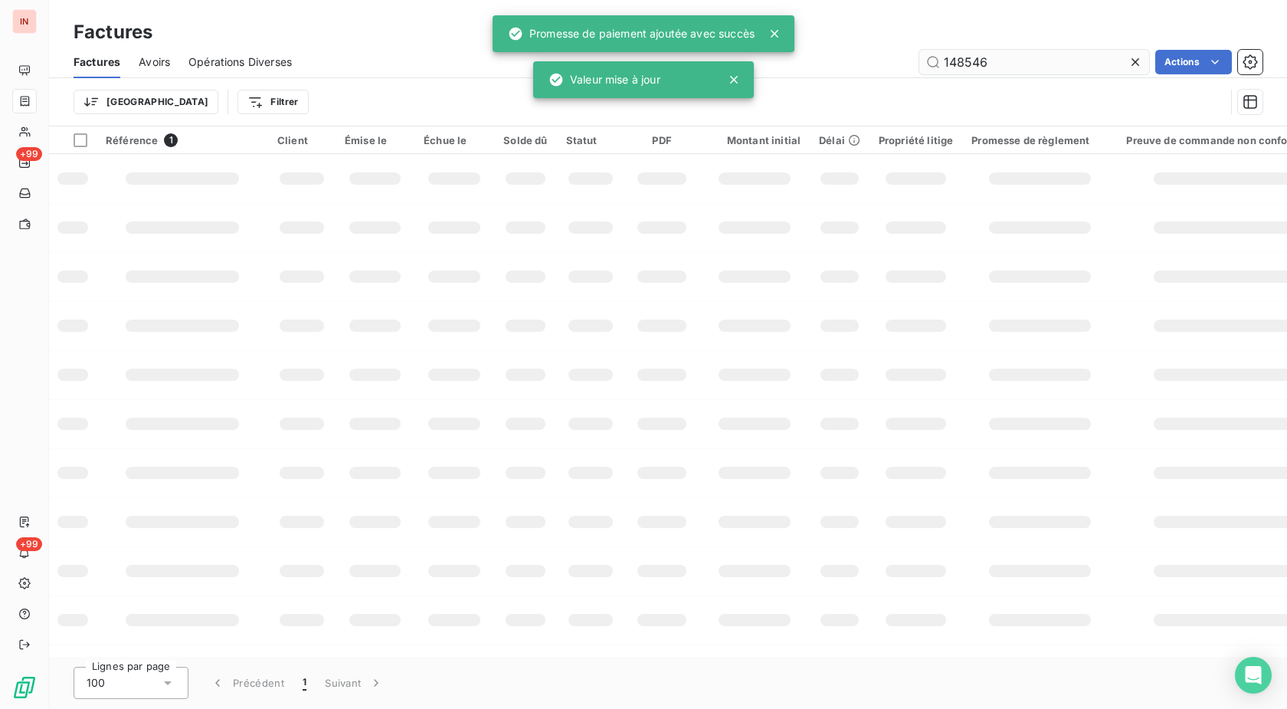 This screenshot has height=709, width=1287. Describe the element at coordinates (96, 682) in the screenshot. I see `span: 100` at that location.